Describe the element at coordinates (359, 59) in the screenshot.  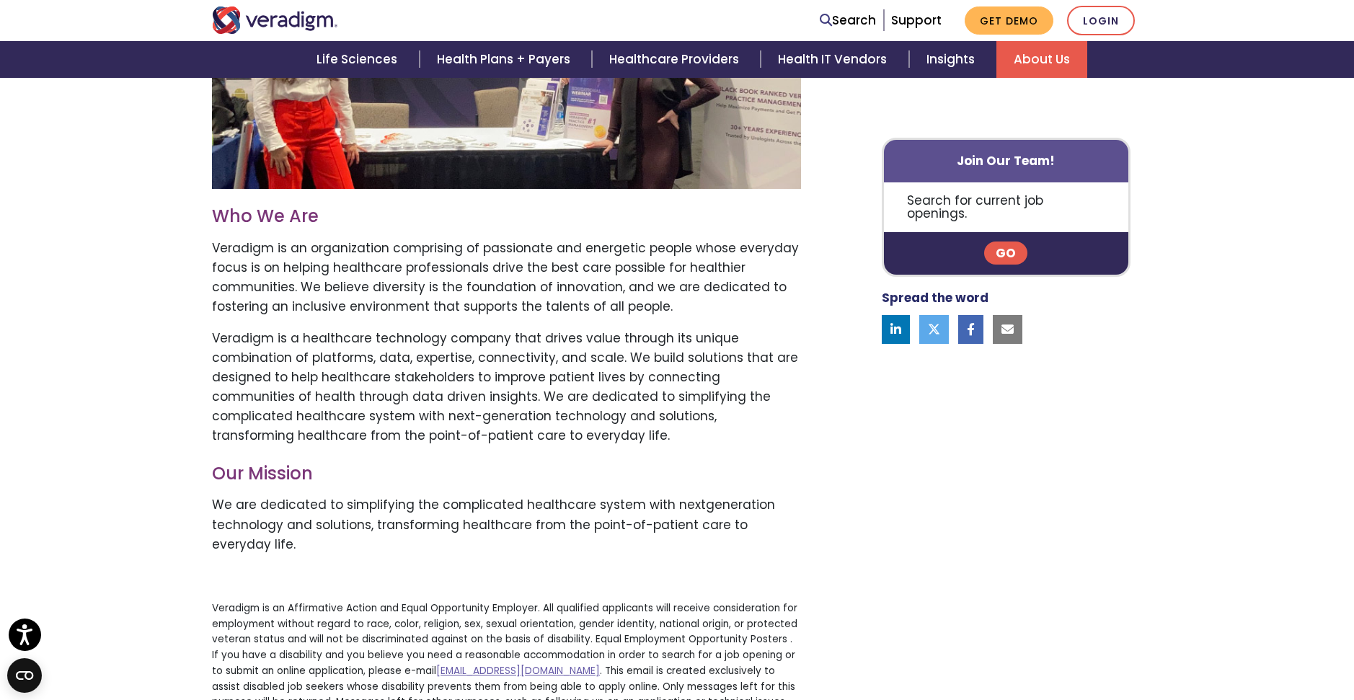
I see `a: Life Sciences` at that location.